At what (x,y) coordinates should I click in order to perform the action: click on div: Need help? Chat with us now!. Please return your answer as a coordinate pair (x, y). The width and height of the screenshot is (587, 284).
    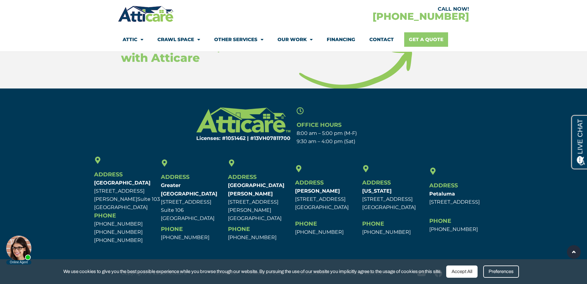
    Looking at the image, I should click on (16, 14).